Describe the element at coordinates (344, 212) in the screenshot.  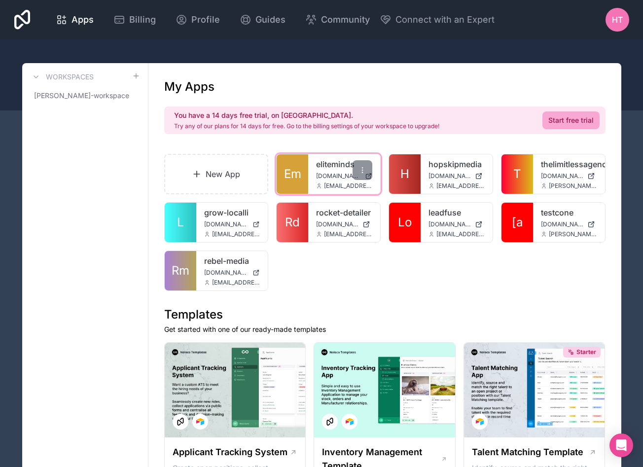
I see `a: rocket-detailer` at that location.